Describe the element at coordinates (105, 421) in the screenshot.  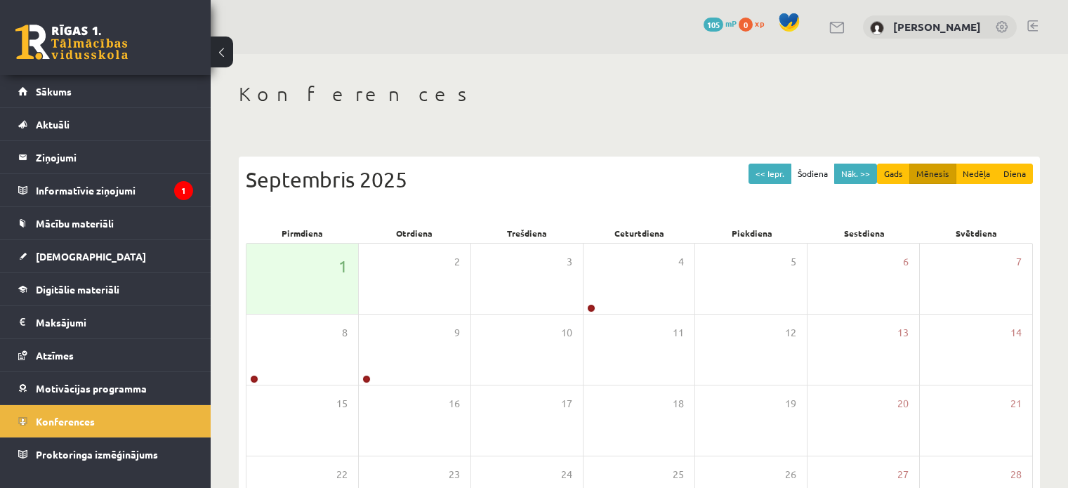
I see `a: Konferences` at that location.